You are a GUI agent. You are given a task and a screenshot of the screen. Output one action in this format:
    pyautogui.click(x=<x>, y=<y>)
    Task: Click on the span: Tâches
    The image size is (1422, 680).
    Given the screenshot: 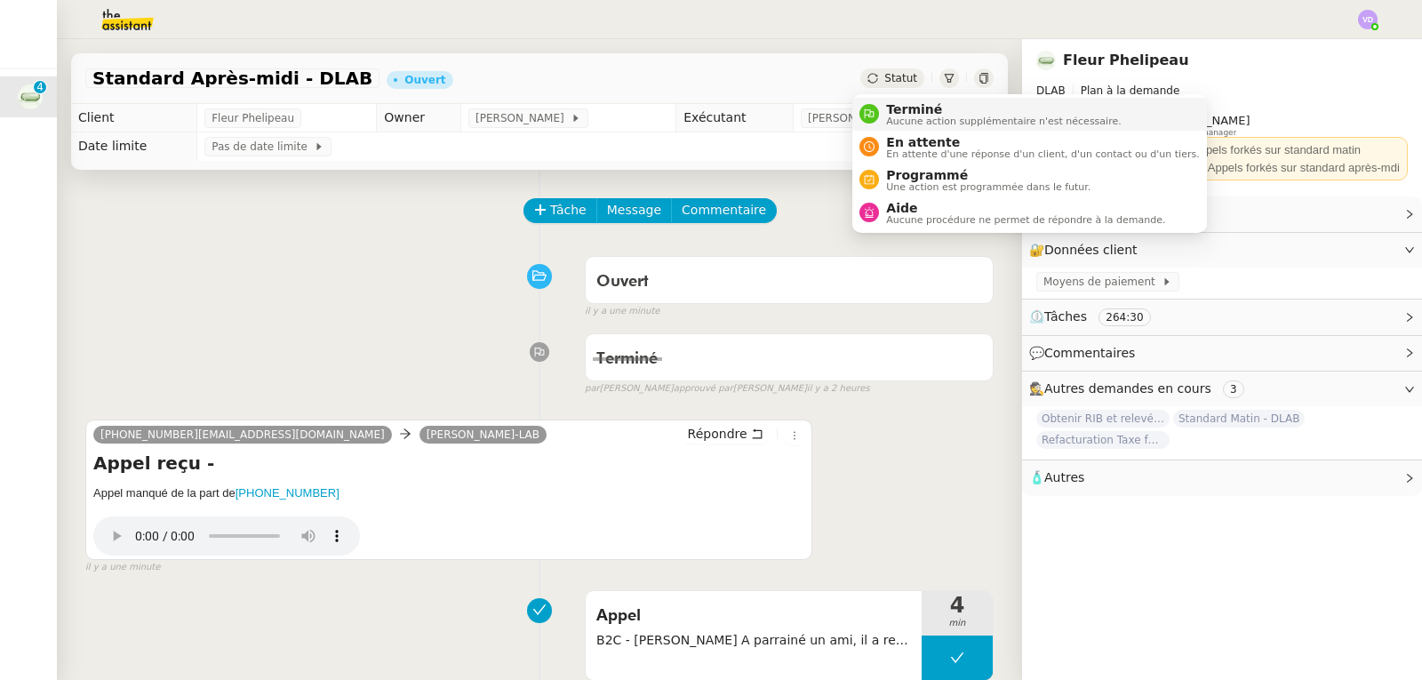 What is the action you would take?
    pyautogui.click(x=1066, y=316)
    